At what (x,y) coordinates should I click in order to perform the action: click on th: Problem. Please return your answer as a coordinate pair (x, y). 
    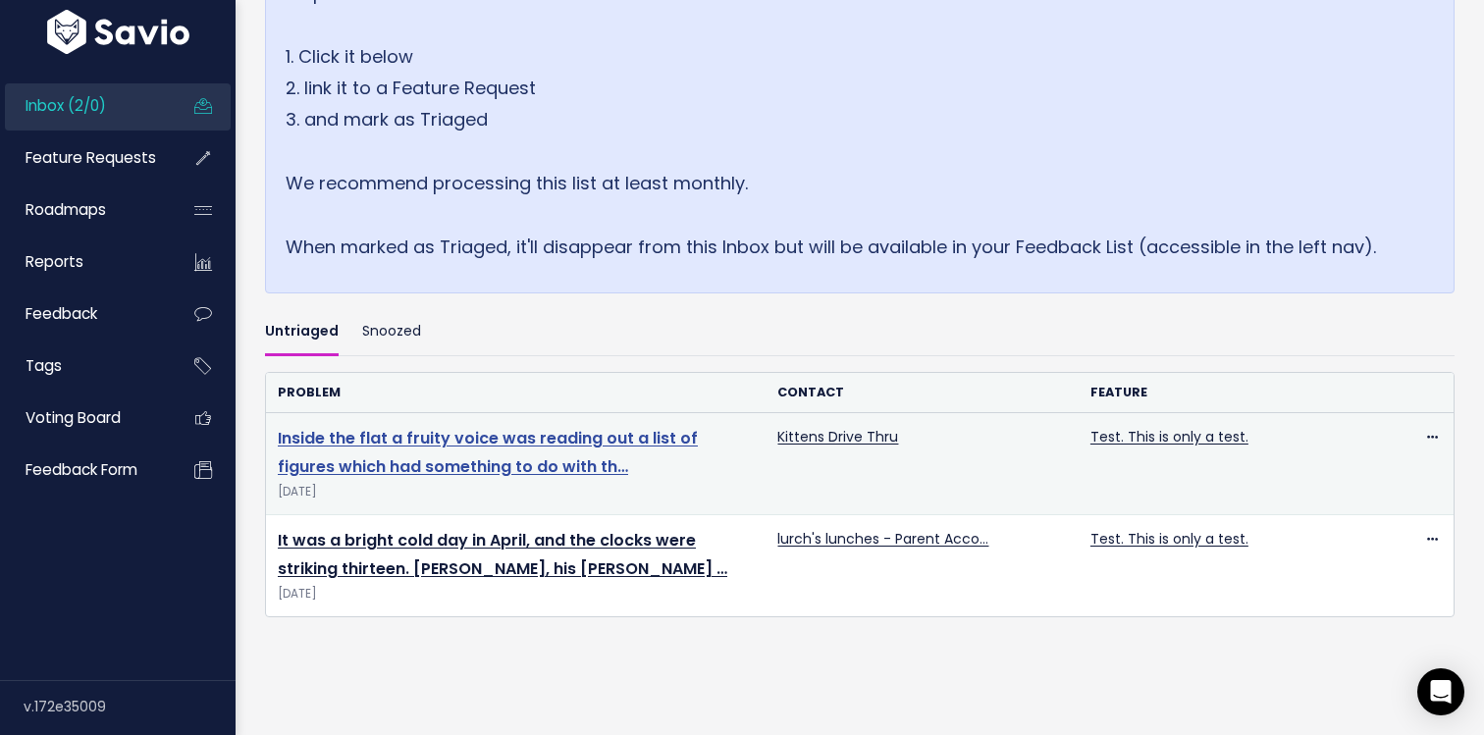
    Looking at the image, I should click on (515, 393).